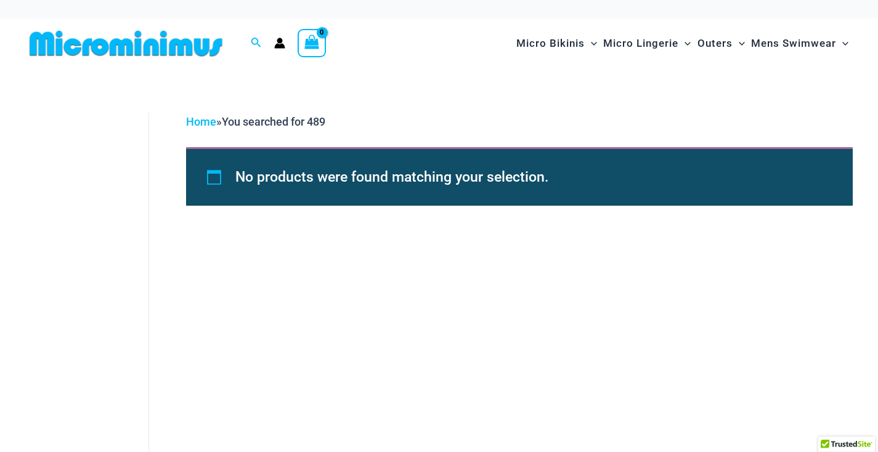 This screenshot has height=452, width=878. What do you see at coordinates (720, 43) in the screenshot?
I see `a: OutersMenu ToggleMenu Toggle` at bounding box center [720, 43].